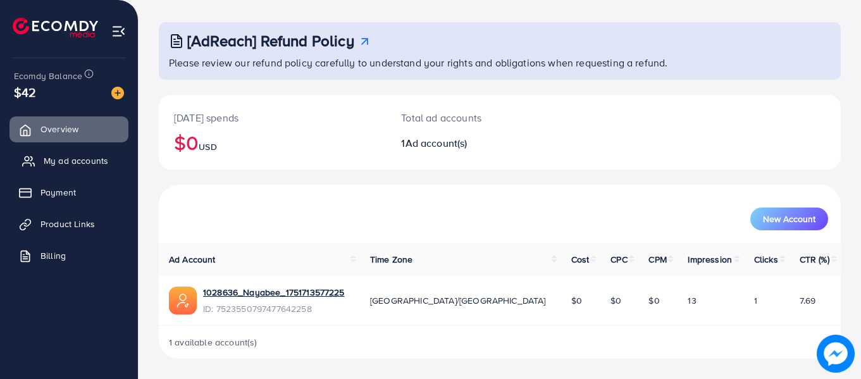 This screenshot has height=379, width=861. What do you see at coordinates (274, 309) in the screenshot?
I see `span: ID: 7523550797477642258` at bounding box center [274, 309].